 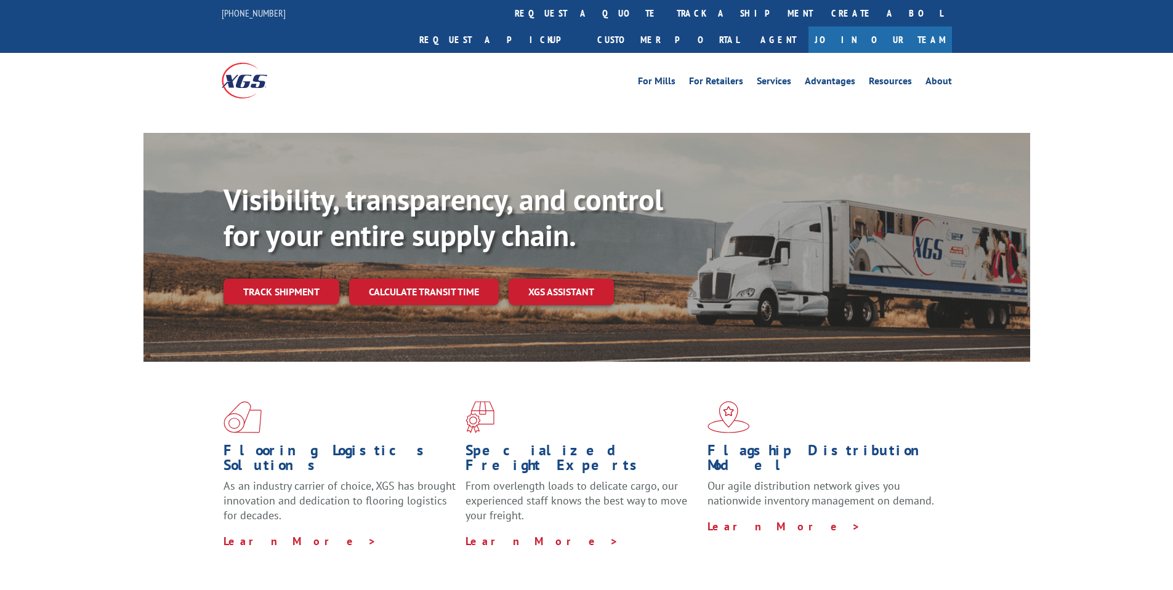 I want to click on h1: Specialized Freight Experts, so click(x=582, y=461).